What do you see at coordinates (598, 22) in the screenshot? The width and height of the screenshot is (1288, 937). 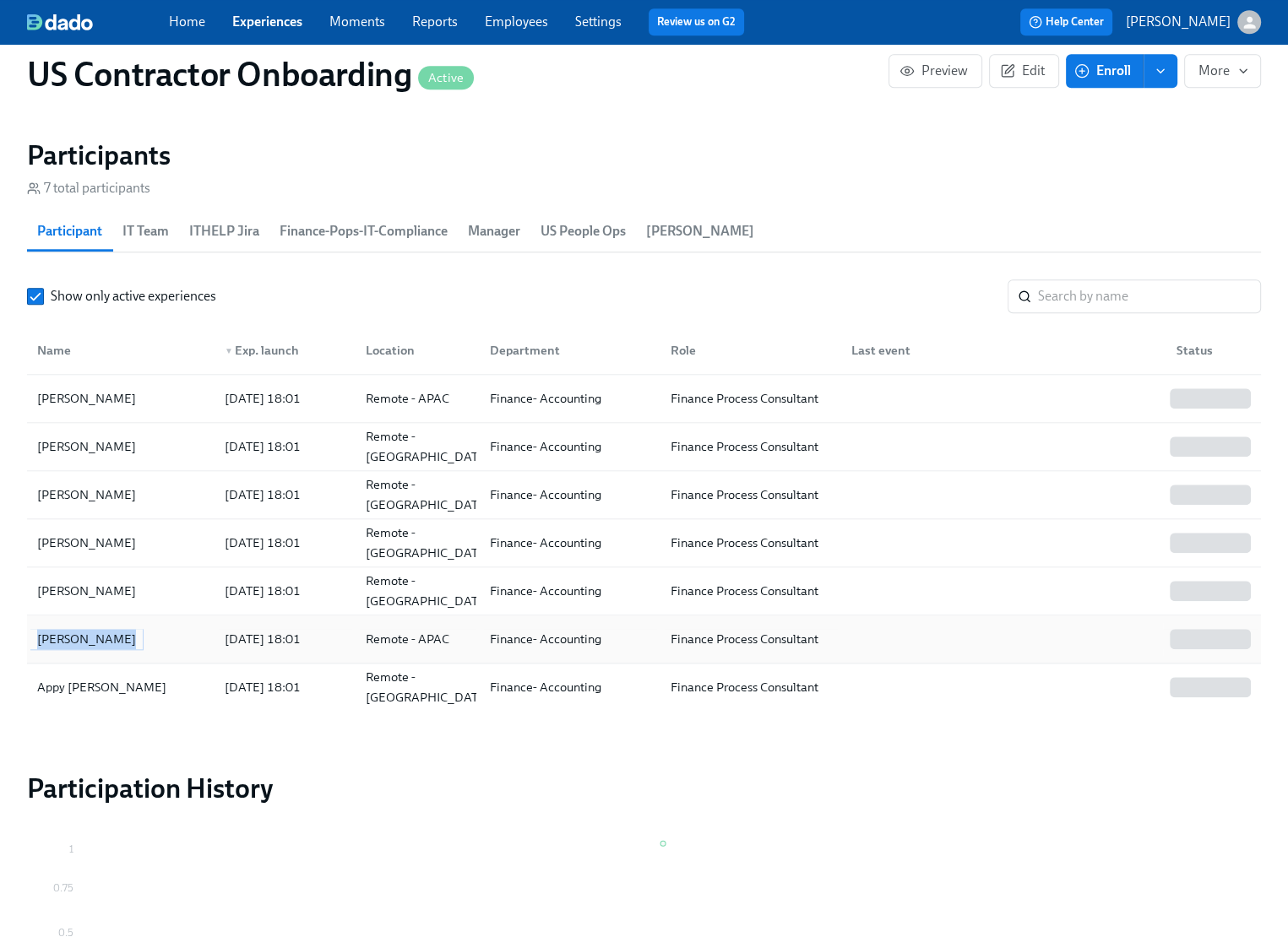 I see `a: Settings` at bounding box center [598, 22].